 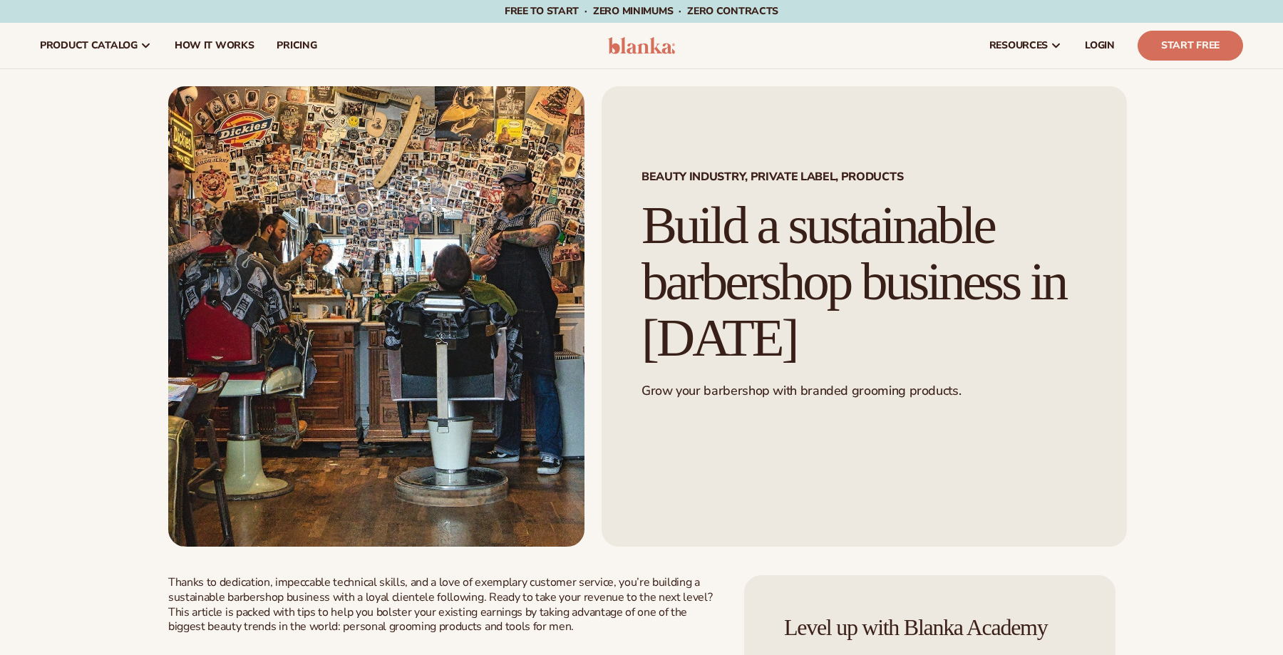 I want to click on a: product catalog, so click(x=95, y=46).